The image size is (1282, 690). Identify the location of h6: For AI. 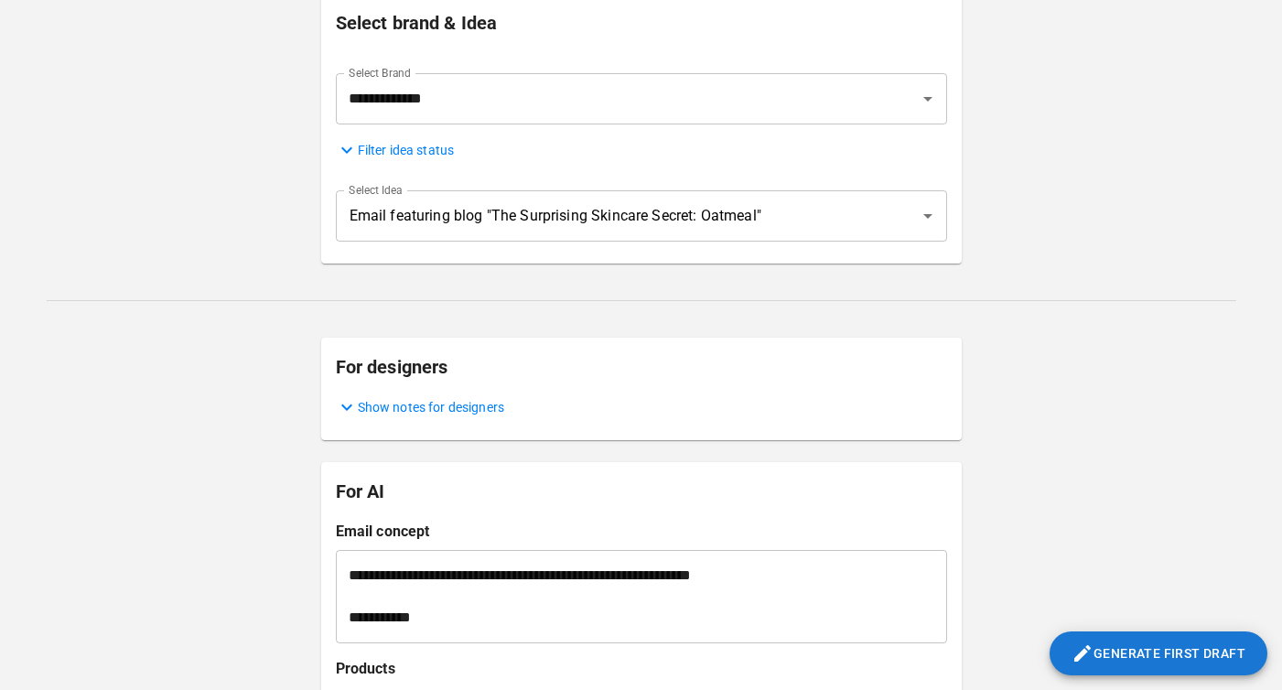
(641, 491).